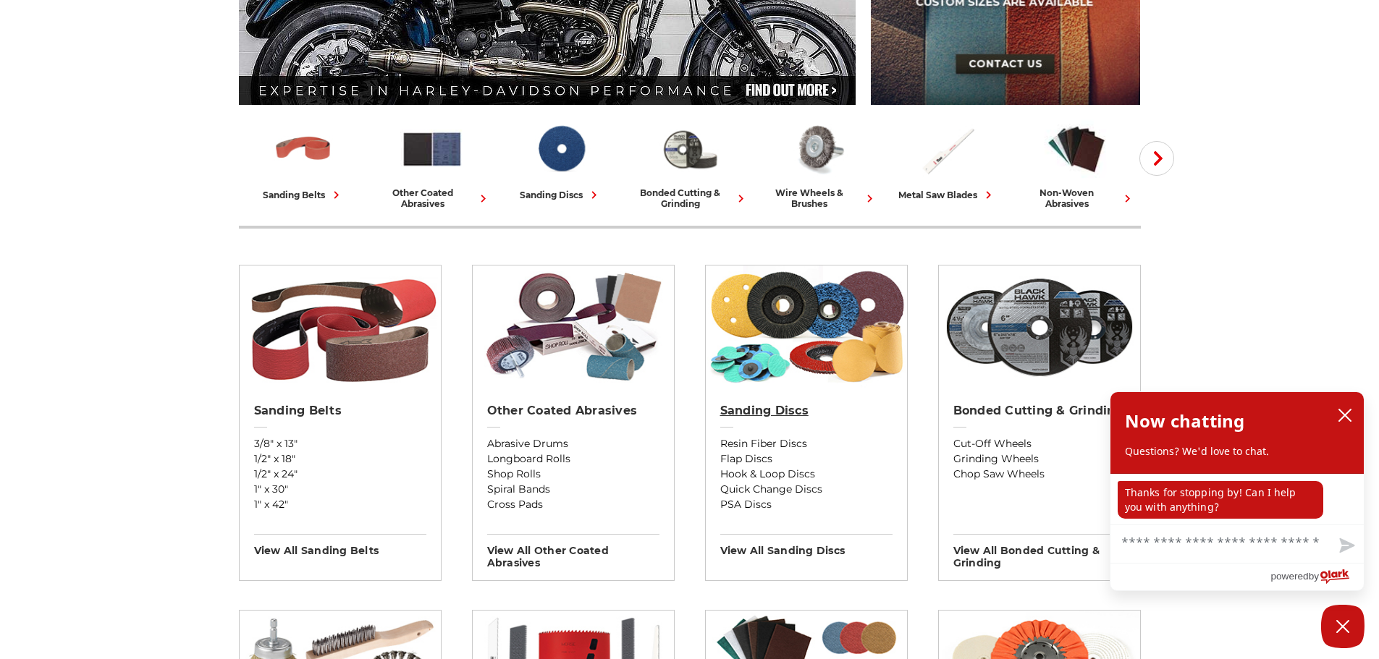  Describe the element at coordinates (1237, 491) in the screenshot. I see `div: olark chatbox` at that location.